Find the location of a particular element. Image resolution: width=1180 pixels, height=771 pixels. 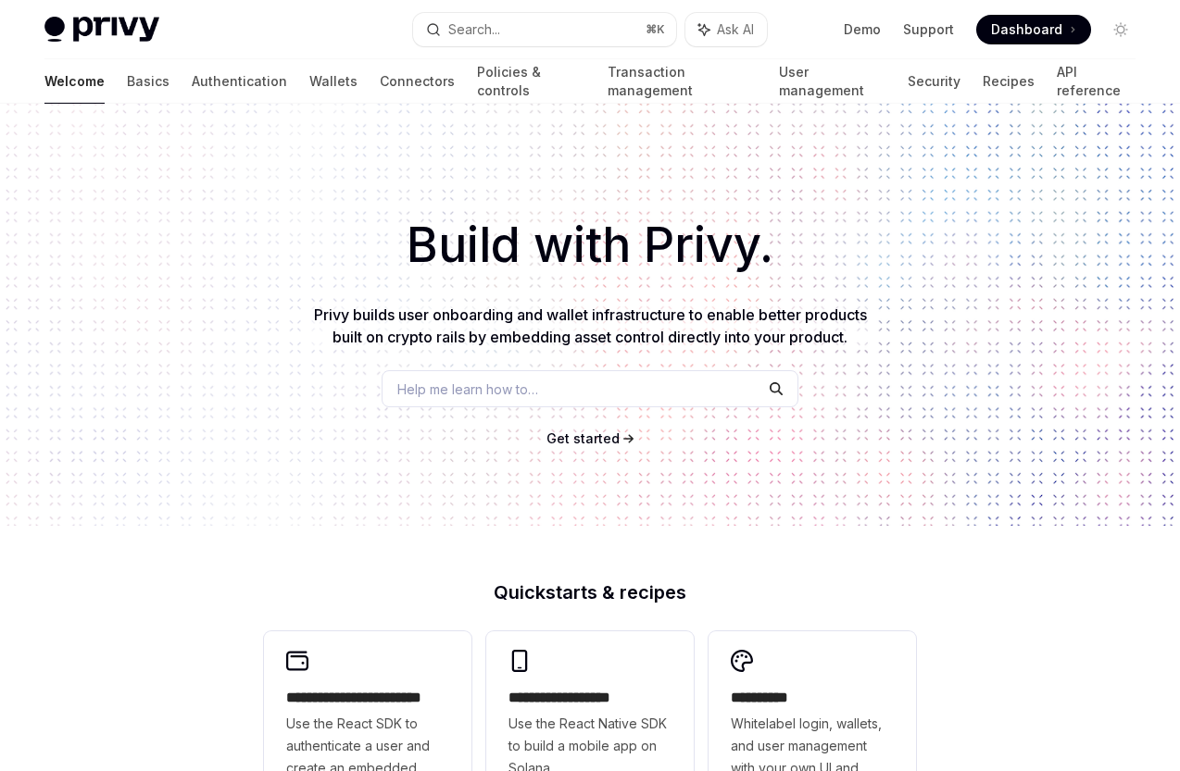

span: Help me learn how to… is located at coordinates (468, 389).